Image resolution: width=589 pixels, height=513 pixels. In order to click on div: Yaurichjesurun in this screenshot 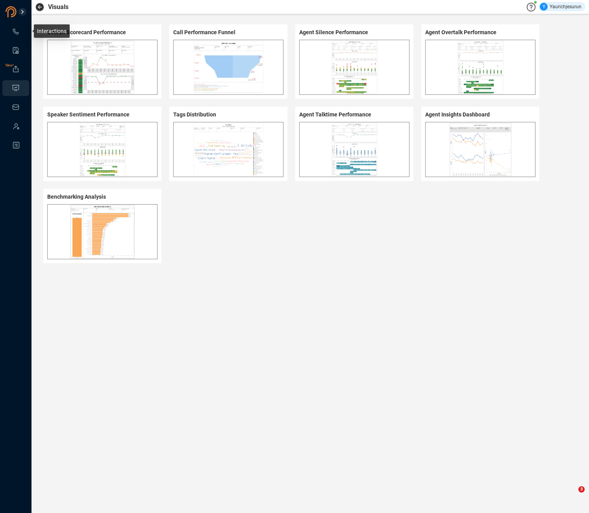, I will do `click(560, 7)`.